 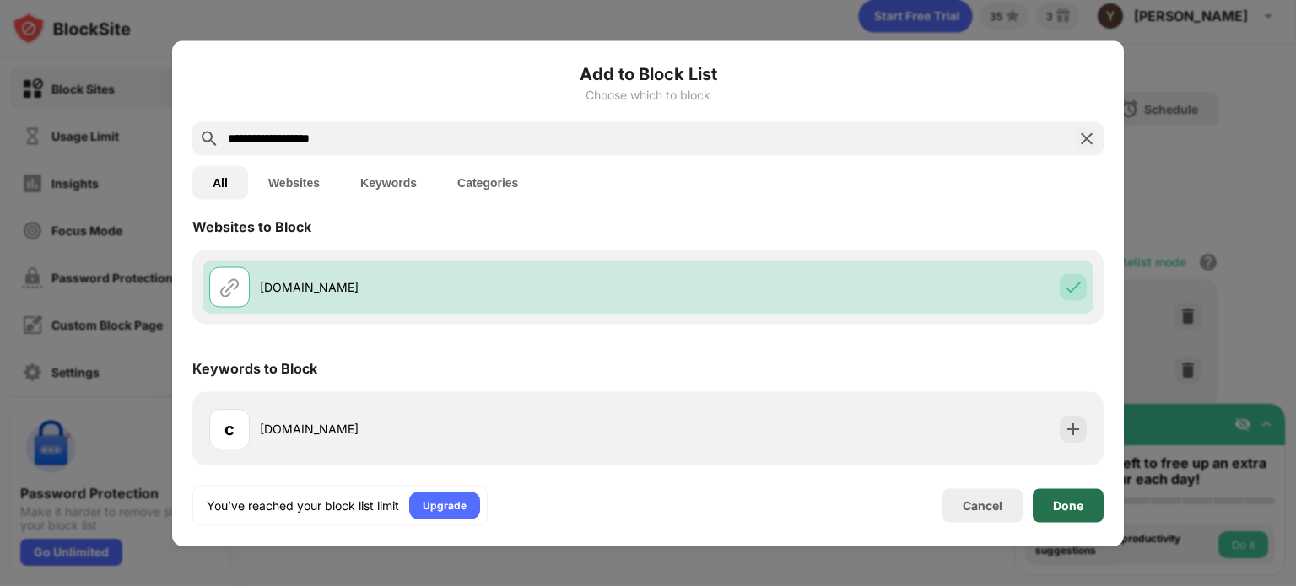 What do you see at coordinates (648, 94) in the screenshot?
I see `div: Choose which to block` at bounding box center [648, 94].